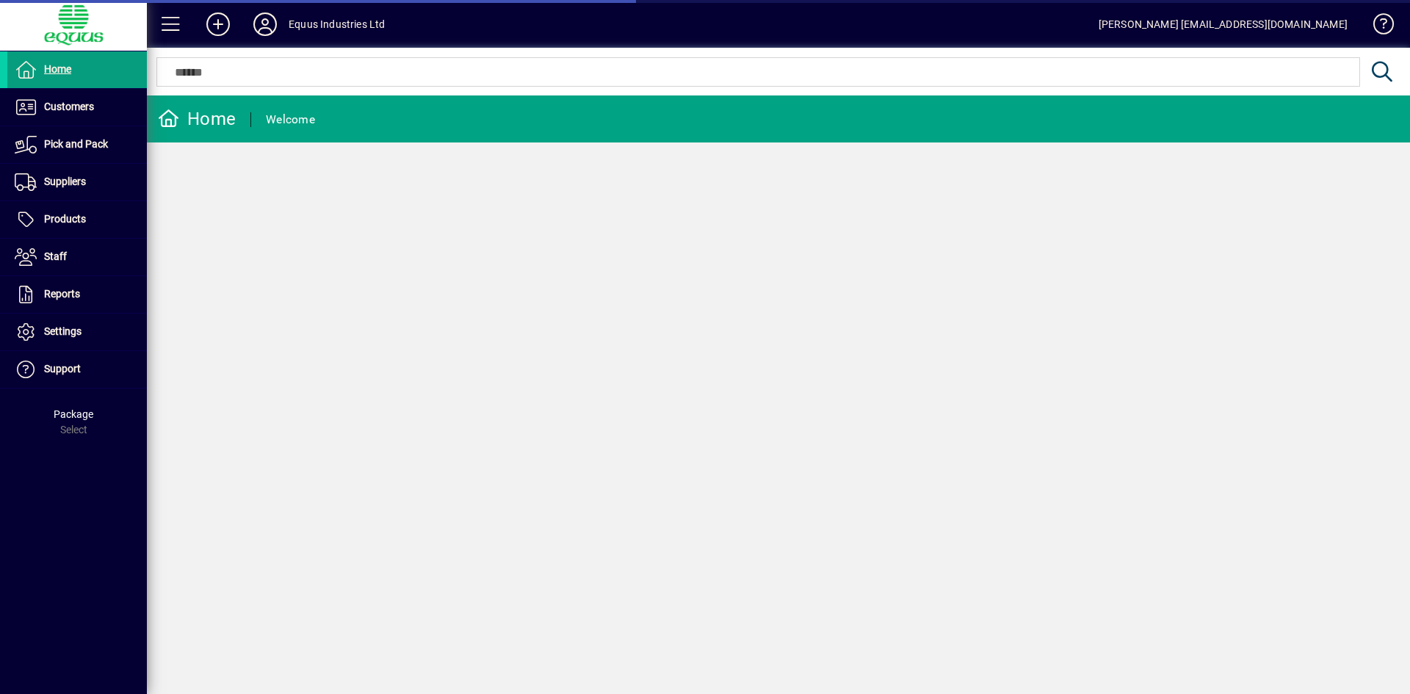 Image resolution: width=1410 pixels, height=694 pixels. Describe the element at coordinates (65, 219) in the screenshot. I see `span: Products` at that location.